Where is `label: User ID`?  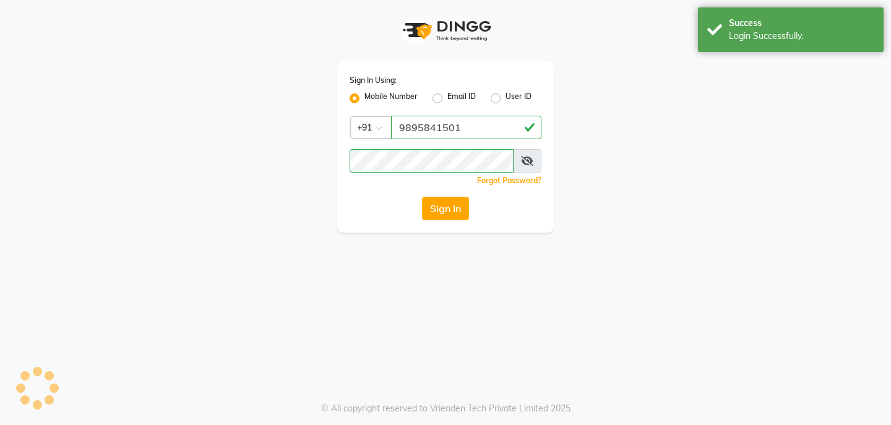
label: User ID is located at coordinates (519, 98).